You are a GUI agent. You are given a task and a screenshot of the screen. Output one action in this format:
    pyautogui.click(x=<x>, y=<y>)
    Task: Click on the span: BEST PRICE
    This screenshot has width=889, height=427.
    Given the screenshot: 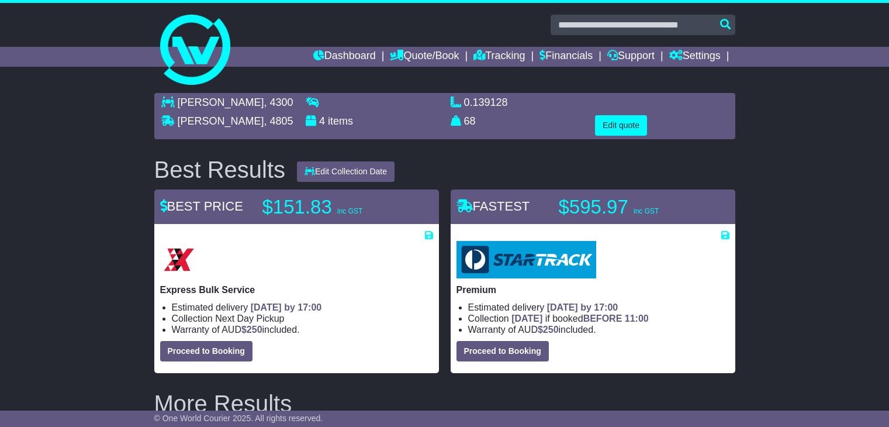 What is the action you would take?
    pyautogui.click(x=202, y=206)
    